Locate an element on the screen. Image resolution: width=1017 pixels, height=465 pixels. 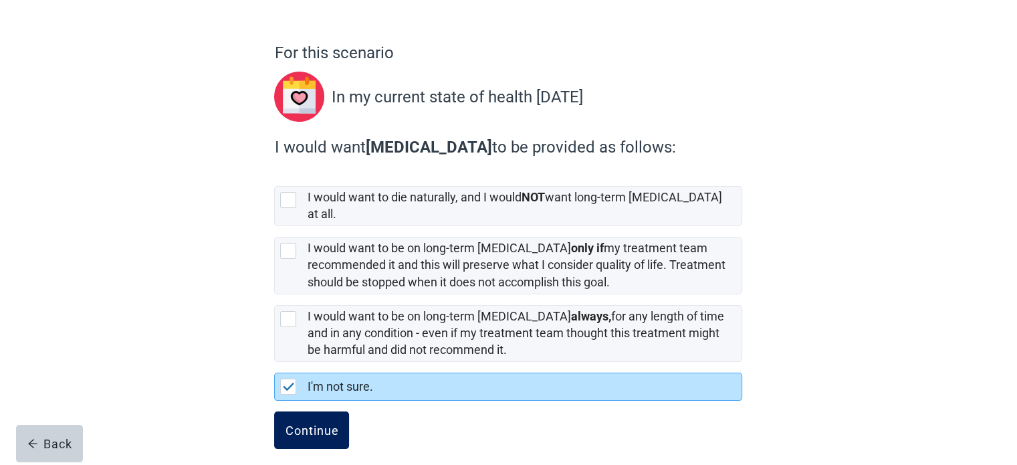
label: For this scenario is located at coordinates (508, 53).